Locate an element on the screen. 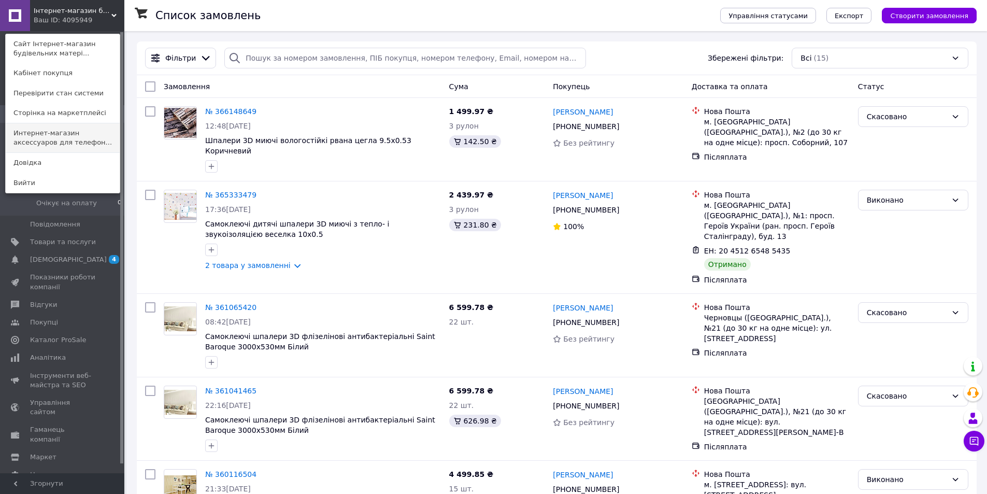  span: 4 499.85 ₴ is located at coordinates (471, 474).